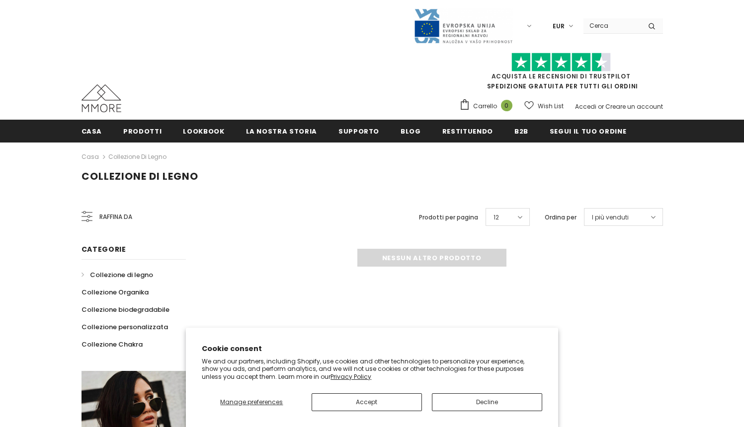  What do you see at coordinates (359, 131) in the screenshot?
I see `span: supporto` at bounding box center [359, 131].